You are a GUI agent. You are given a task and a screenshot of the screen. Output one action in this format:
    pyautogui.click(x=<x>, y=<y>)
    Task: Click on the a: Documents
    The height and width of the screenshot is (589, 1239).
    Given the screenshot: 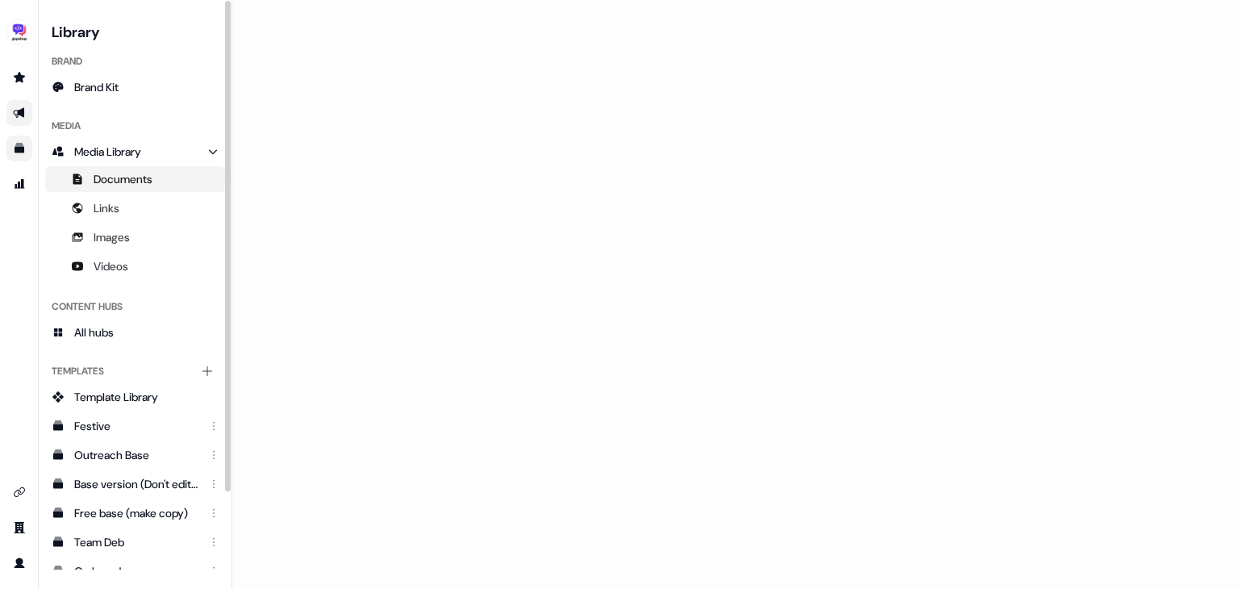 What is the action you would take?
    pyautogui.click(x=135, y=179)
    